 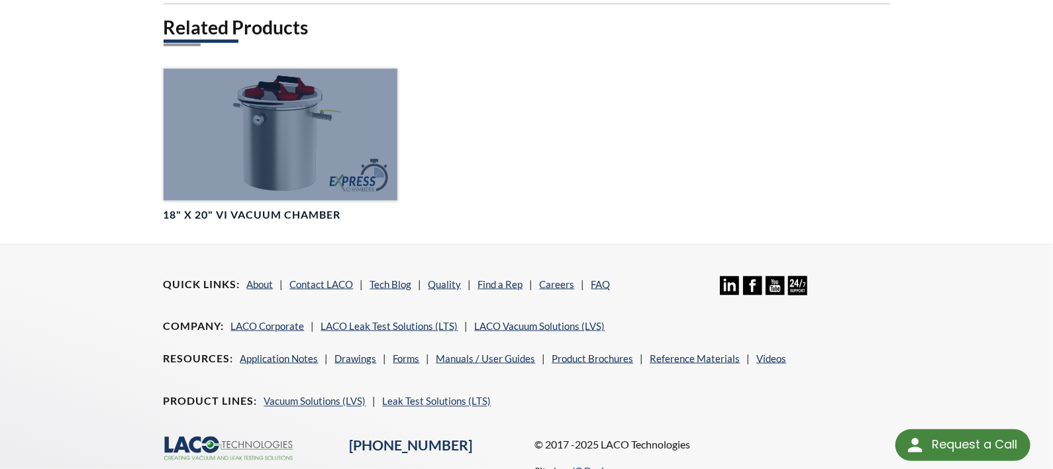 What do you see at coordinates (797, 291) in the screenshot?
I see `a: 24/7 Support` at bounding box center [797, 291].